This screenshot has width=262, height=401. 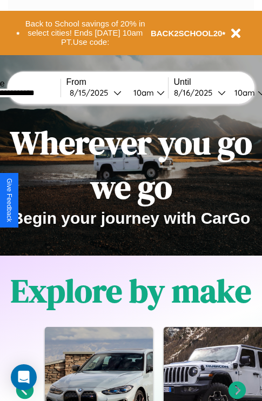 What do you see at coordinates (147, 92) in the screenshot?
I see `button: 10am` at bounding box center [147, 92].